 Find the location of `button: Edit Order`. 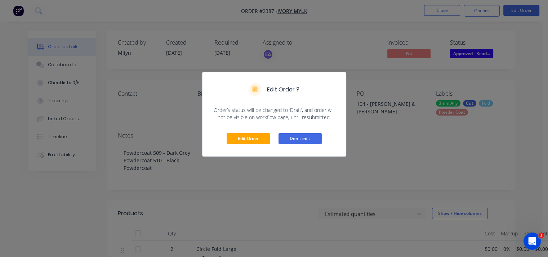

button: Edit Order is located at coordinates (248, 139).